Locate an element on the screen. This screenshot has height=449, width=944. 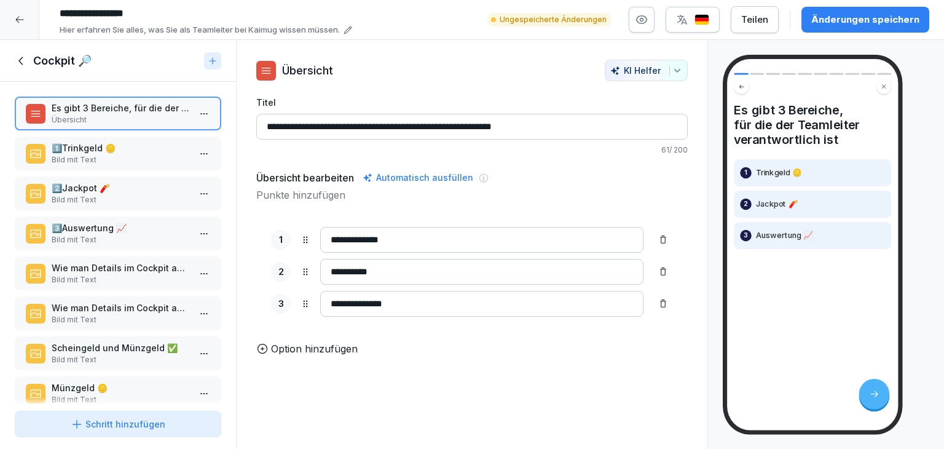
div: 3️⃣Auswertung 📈​Bild mit Text is located at coordinates (118, 233).